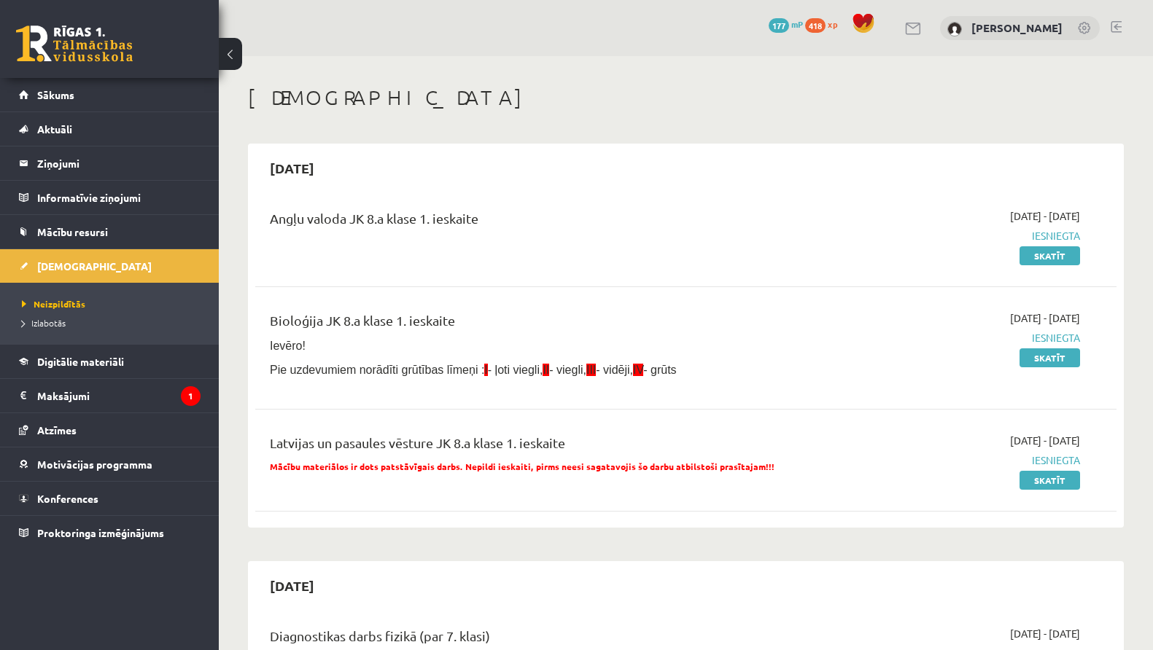 This screenshot has width=1153, height=650. What do you see at coordinates (190, 396) in the screenshot?
I see `i: 1` at bounding box center [190, 396].